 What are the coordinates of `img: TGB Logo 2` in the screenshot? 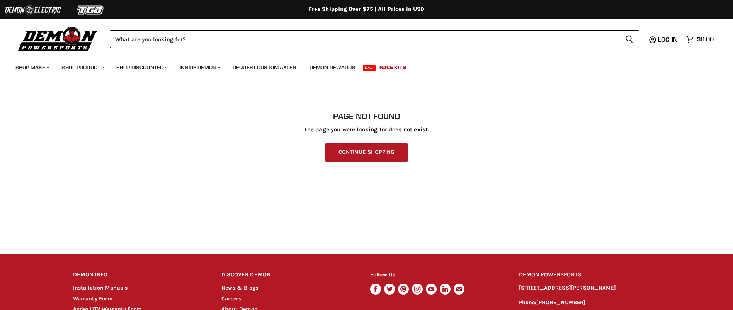 It's located at (91, 10).